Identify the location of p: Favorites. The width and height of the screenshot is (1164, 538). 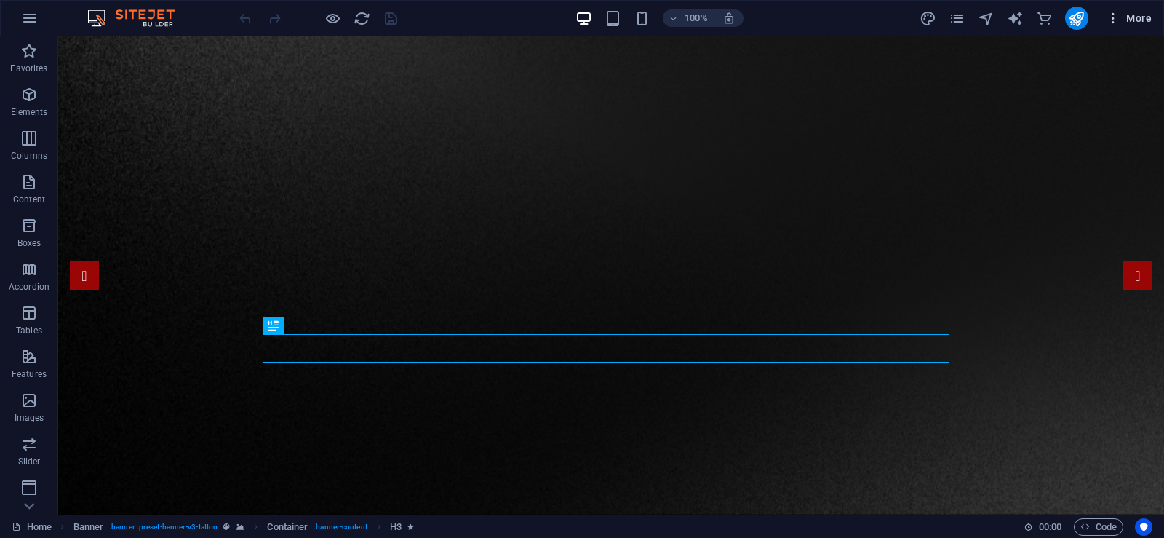
(28, 68).